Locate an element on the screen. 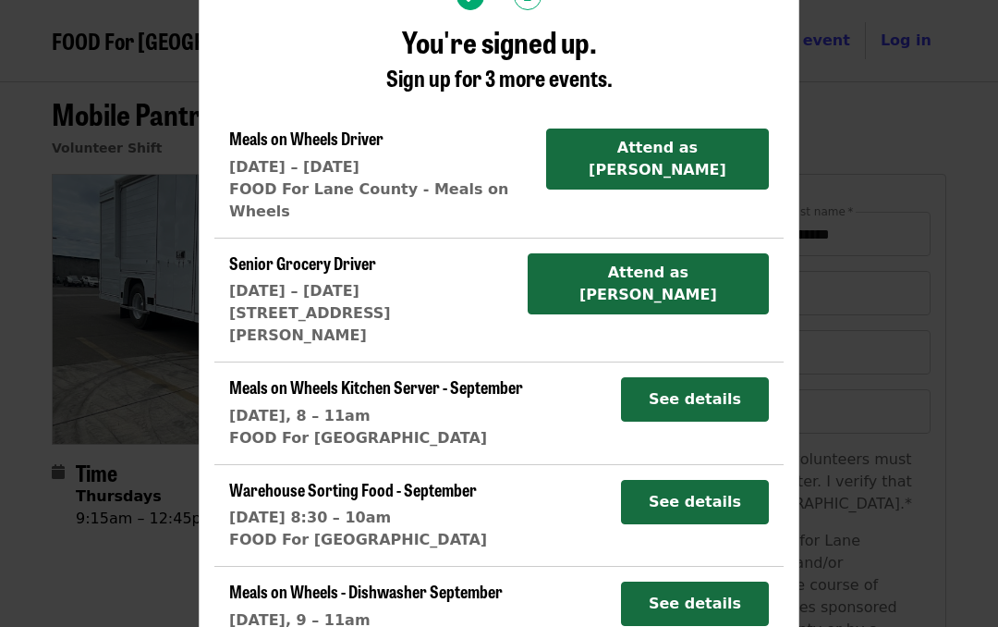 Image resolution: width=998 pixels, height=627 pixels. span: Meals on Wheels Driver is located at coordinates (306, 138).